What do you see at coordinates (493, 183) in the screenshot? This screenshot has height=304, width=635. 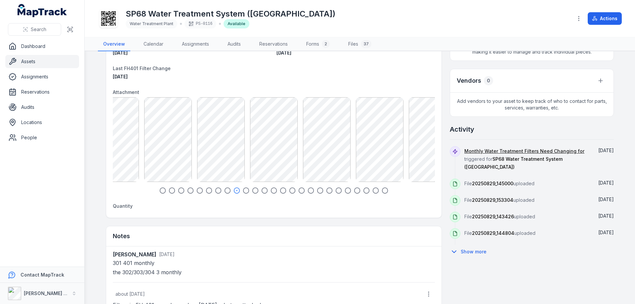 I see `span: 20250829_145000` at bounding box center [493, 183].